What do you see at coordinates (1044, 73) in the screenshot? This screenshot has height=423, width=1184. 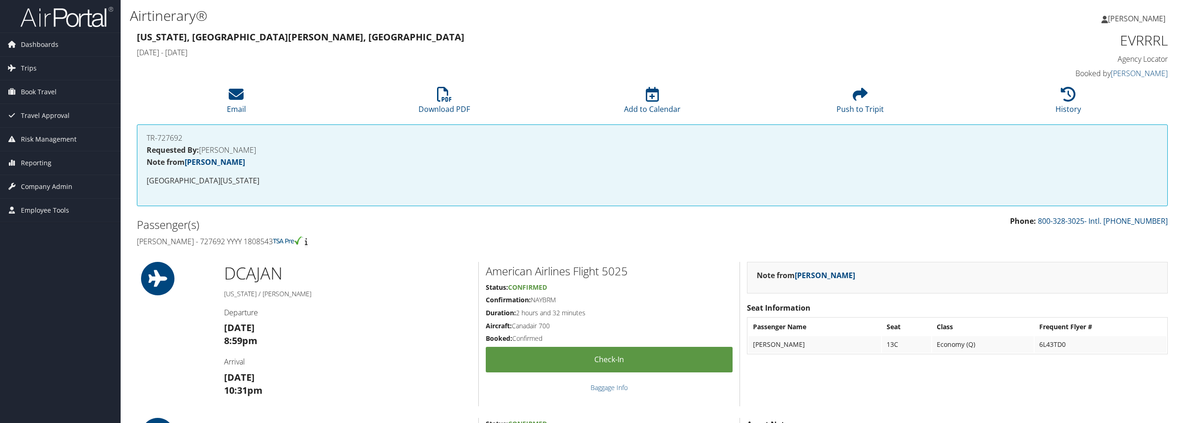 I see `h4: Booked by` at bounding box center [1044, 73].